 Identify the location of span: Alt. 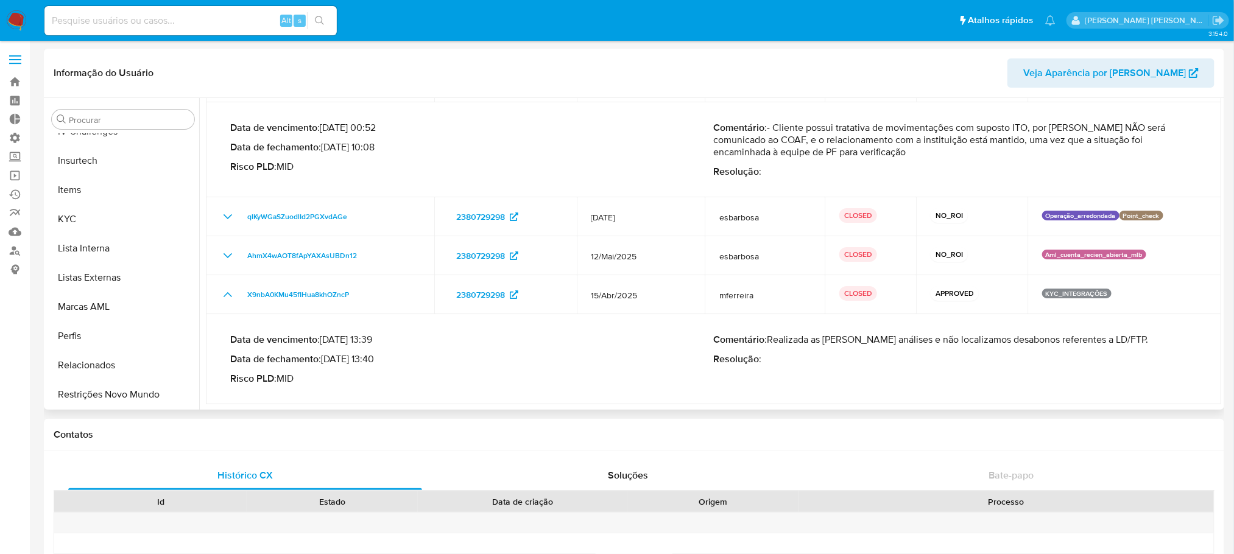
(286, 20).